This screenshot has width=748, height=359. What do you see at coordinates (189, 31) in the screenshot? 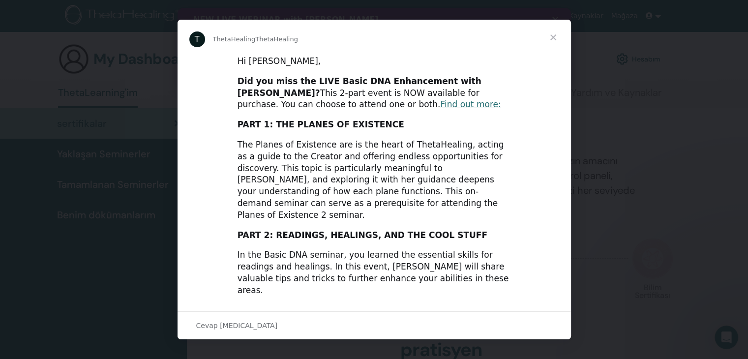
I see `div: Join us The very first webinar dedicated entirely to the energy of — how to understand it, live i...` at bounding box center [189, 31].